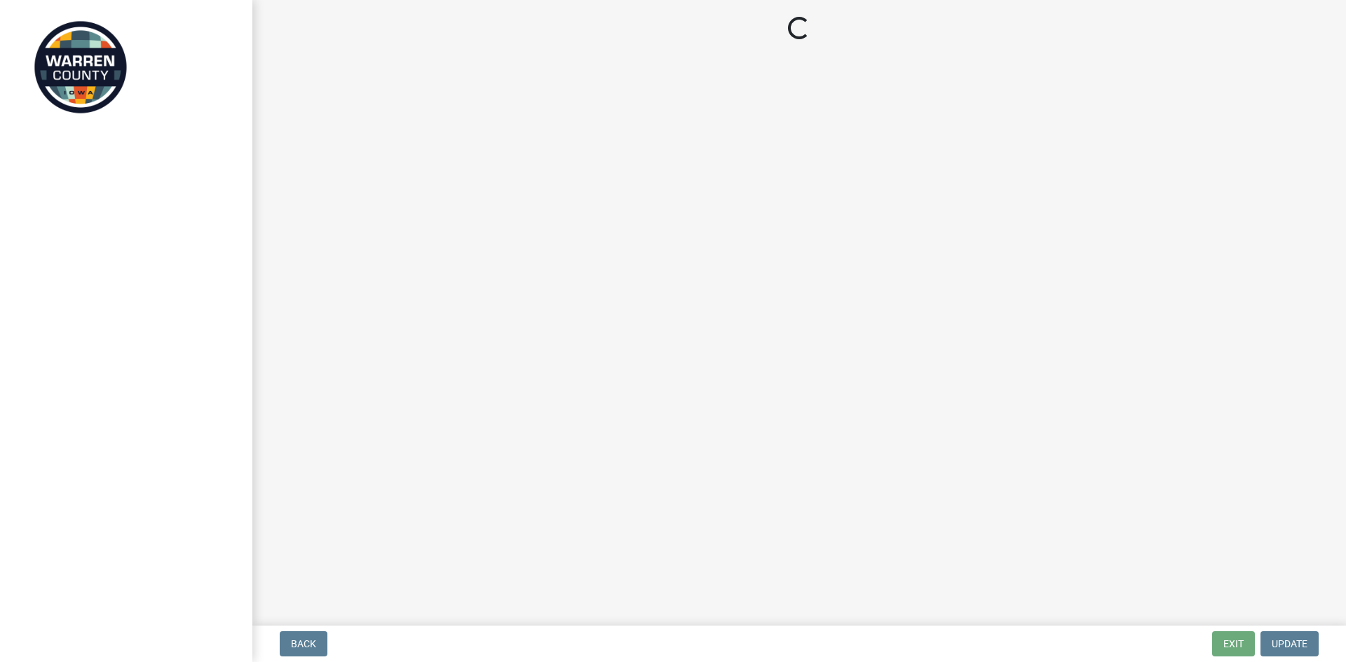  I want to click on img: Warren County, Iowa, so click(81, 67).